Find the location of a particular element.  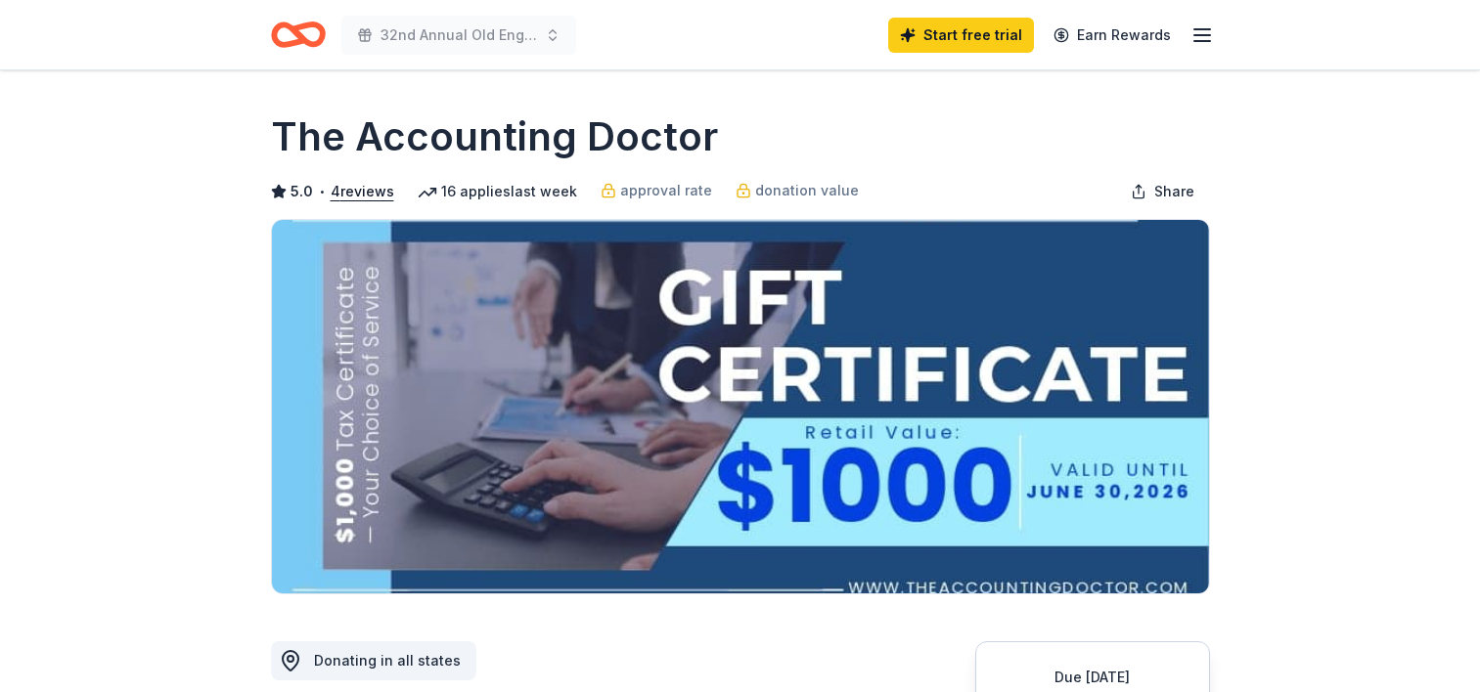

span: 32nd Annual Old English Sheepdog and Friends Rescue Parade is located at coordinates (459, 35).